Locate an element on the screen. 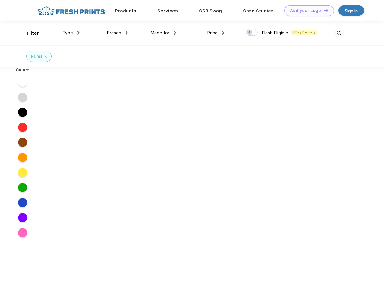  img: filter_cancel.svg is located at coordinates (46, 57).